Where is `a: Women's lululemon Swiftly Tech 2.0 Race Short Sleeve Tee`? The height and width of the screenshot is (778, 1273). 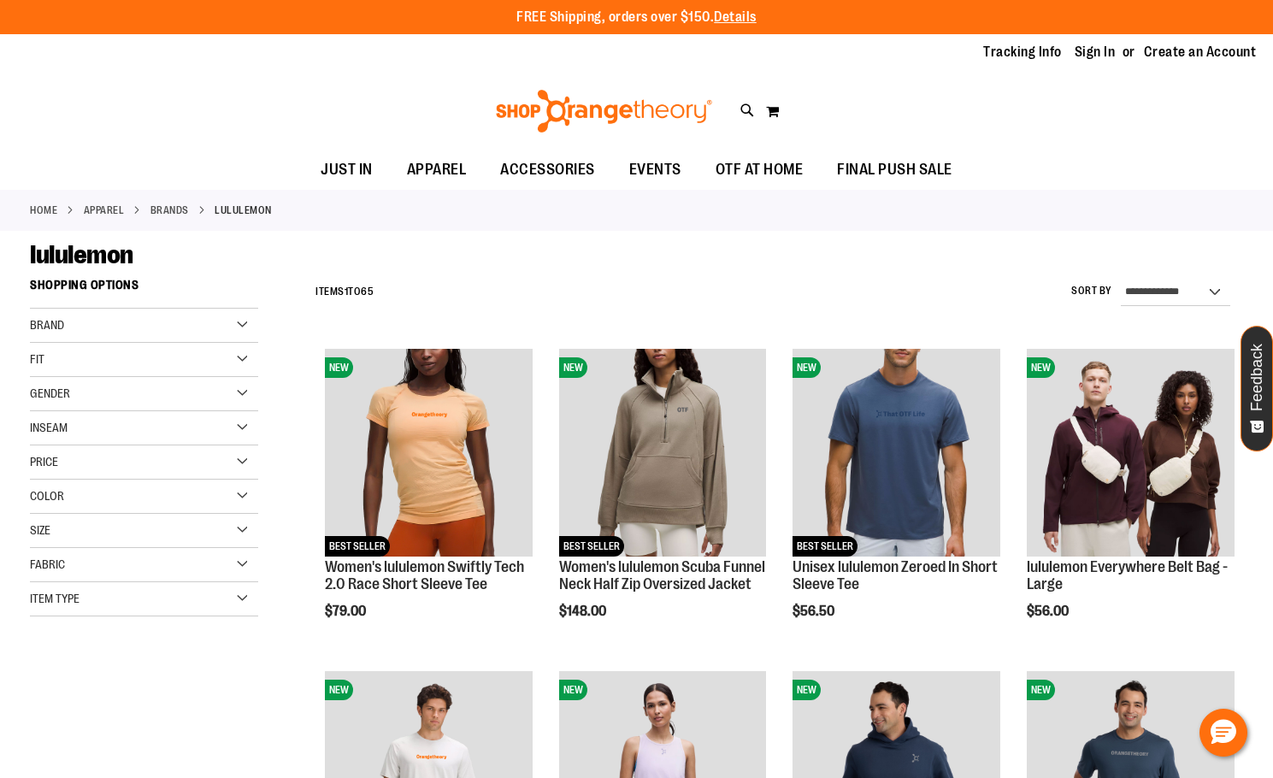 a: Women's lululemon Swiftly Tech 2.0 Race Short Sleeve Tee is located at coordinates (424, 575).